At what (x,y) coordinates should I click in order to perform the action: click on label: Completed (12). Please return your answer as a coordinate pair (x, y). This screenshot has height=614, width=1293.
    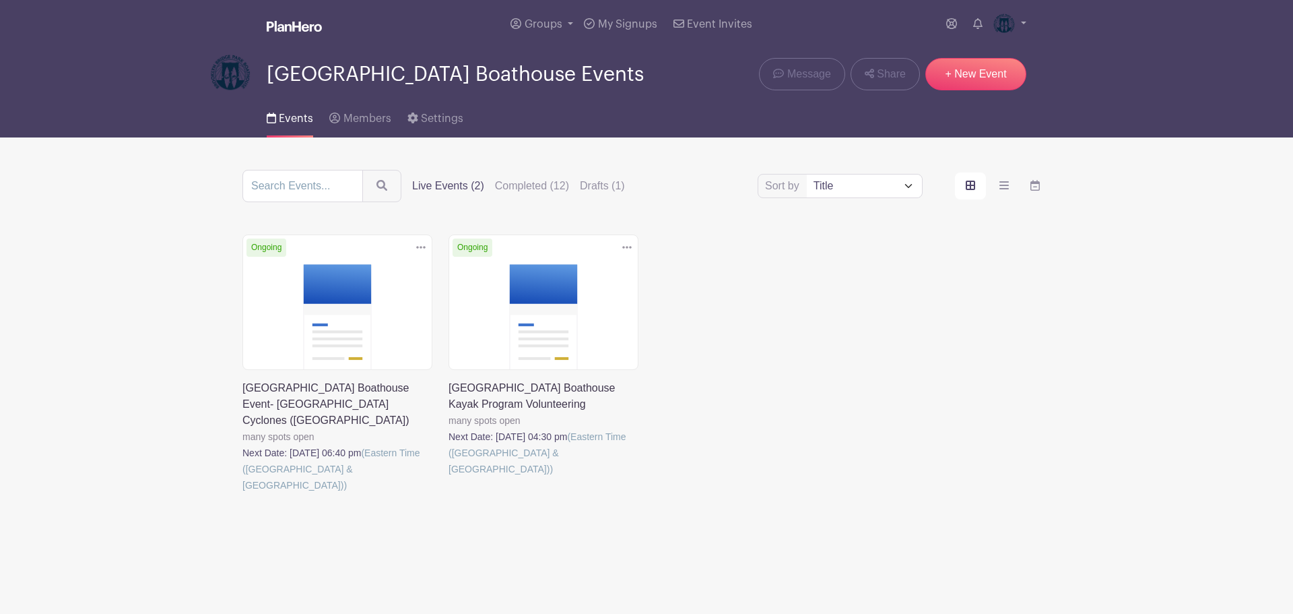
    Looking at the image, I should click on (532, 186).